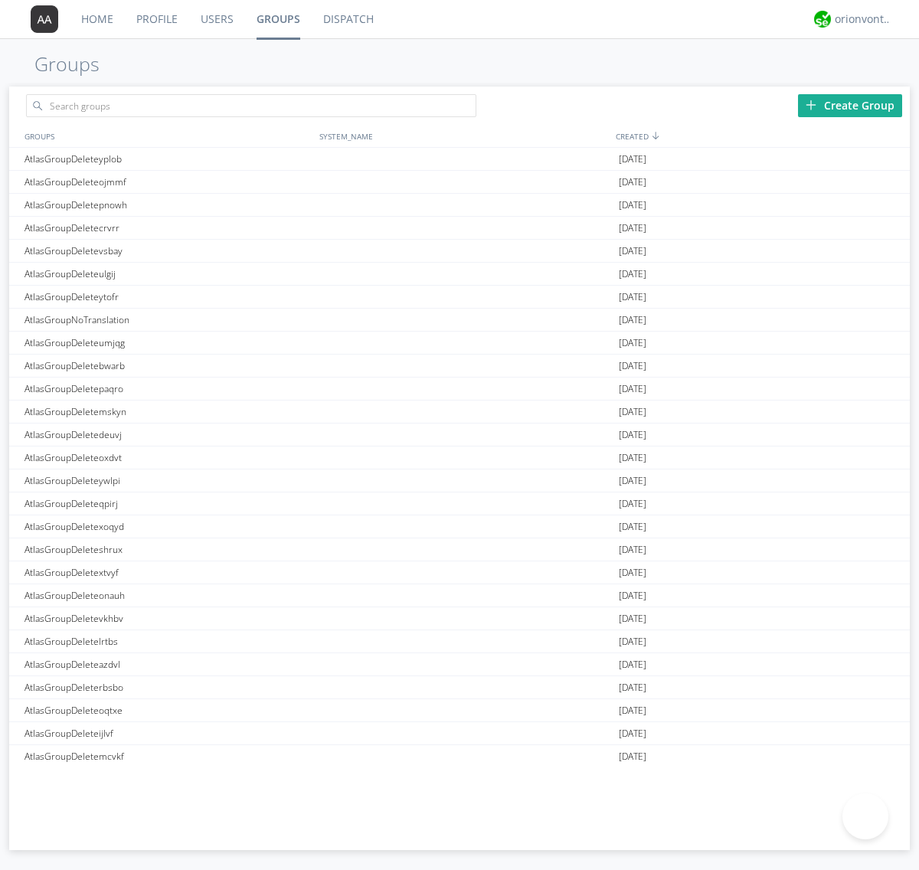  Describe the element at coordinates (761, 136) in the screenshot. I see `div: CREATED` at that location.